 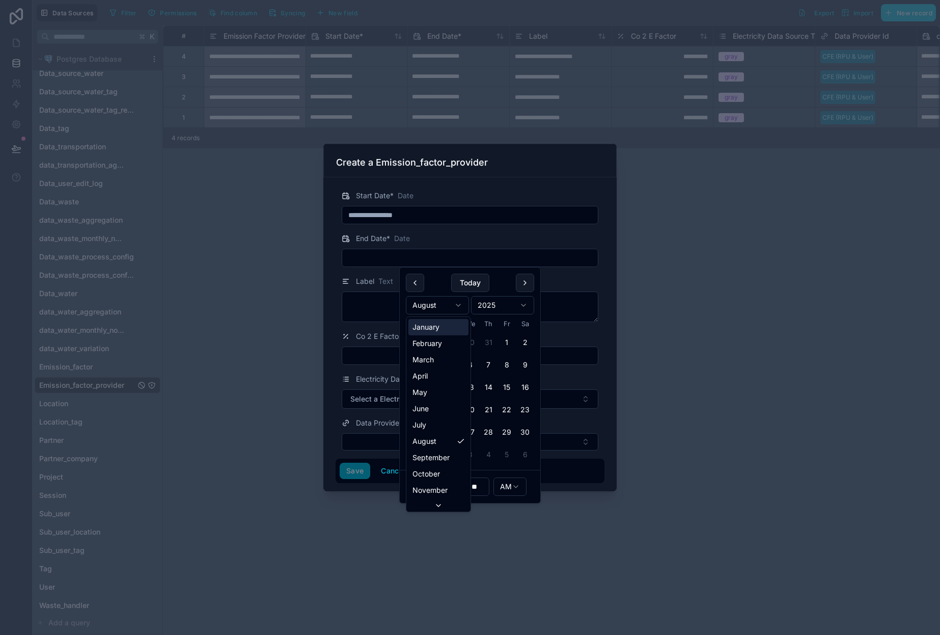 I want to click on span: July, so click(x=419, y=425).